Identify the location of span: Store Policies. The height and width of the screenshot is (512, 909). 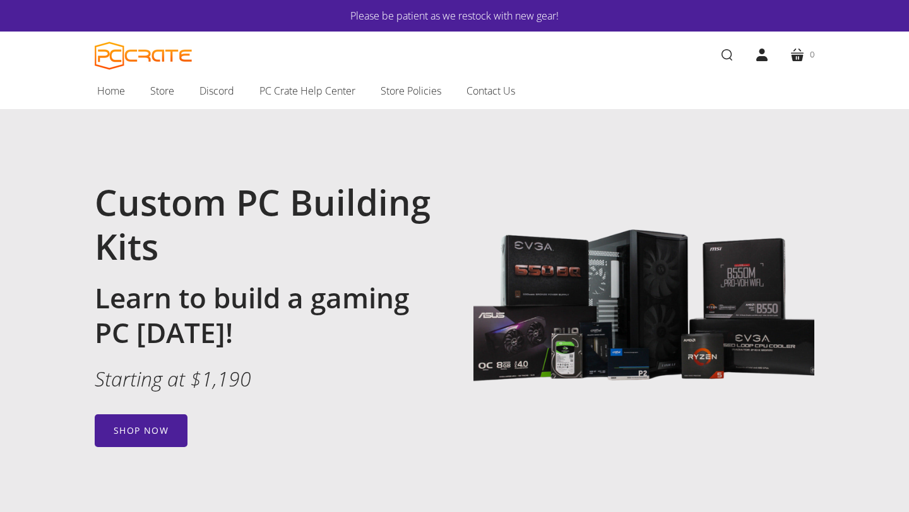
(411, 91).